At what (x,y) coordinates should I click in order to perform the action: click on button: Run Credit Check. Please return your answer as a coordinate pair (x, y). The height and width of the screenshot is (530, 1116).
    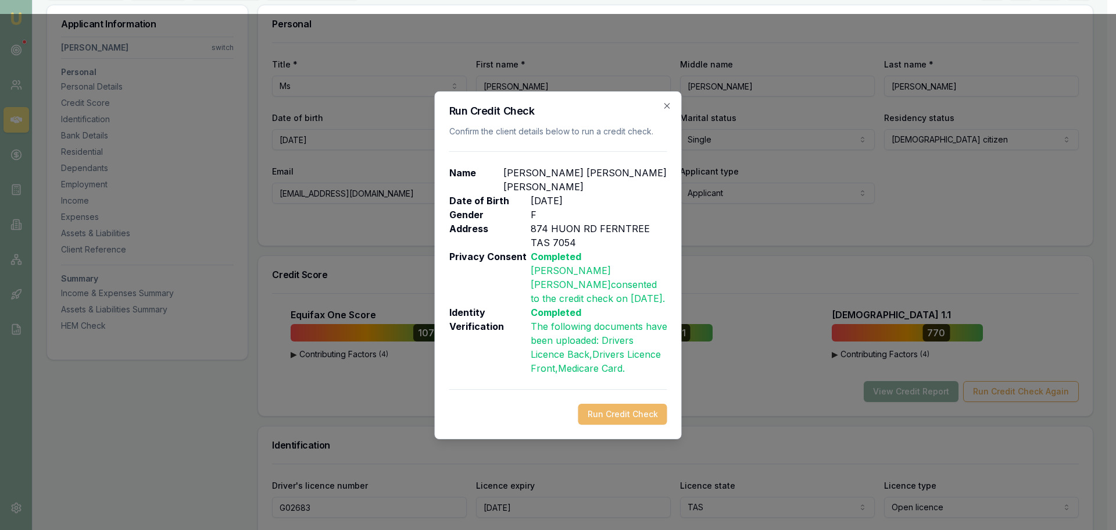
    Looking at the image, I should click on (623, 414).